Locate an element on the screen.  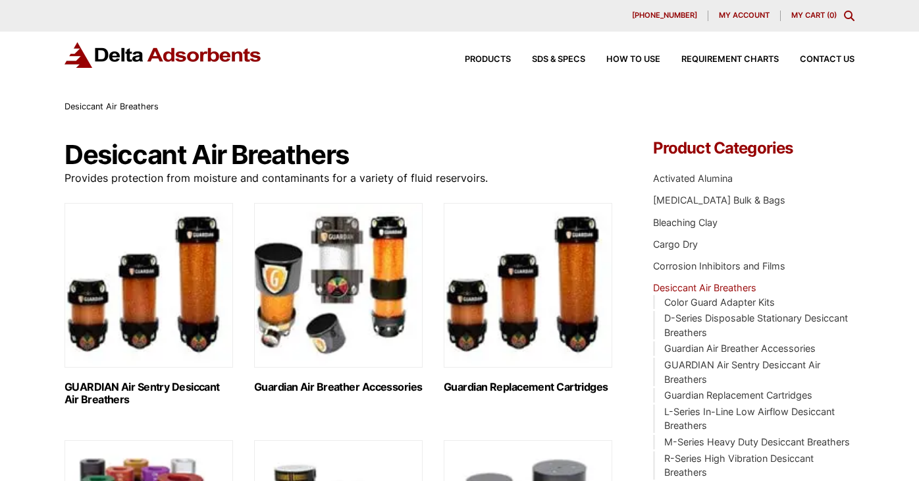
span: Requirement Charts is located at coordinates (730, 59).